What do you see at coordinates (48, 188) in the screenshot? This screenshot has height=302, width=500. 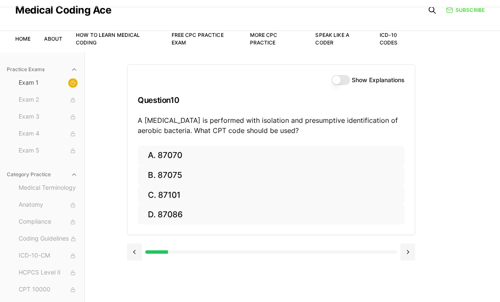 I see `button: Medical Terminology` at bounding box center [48, 188].